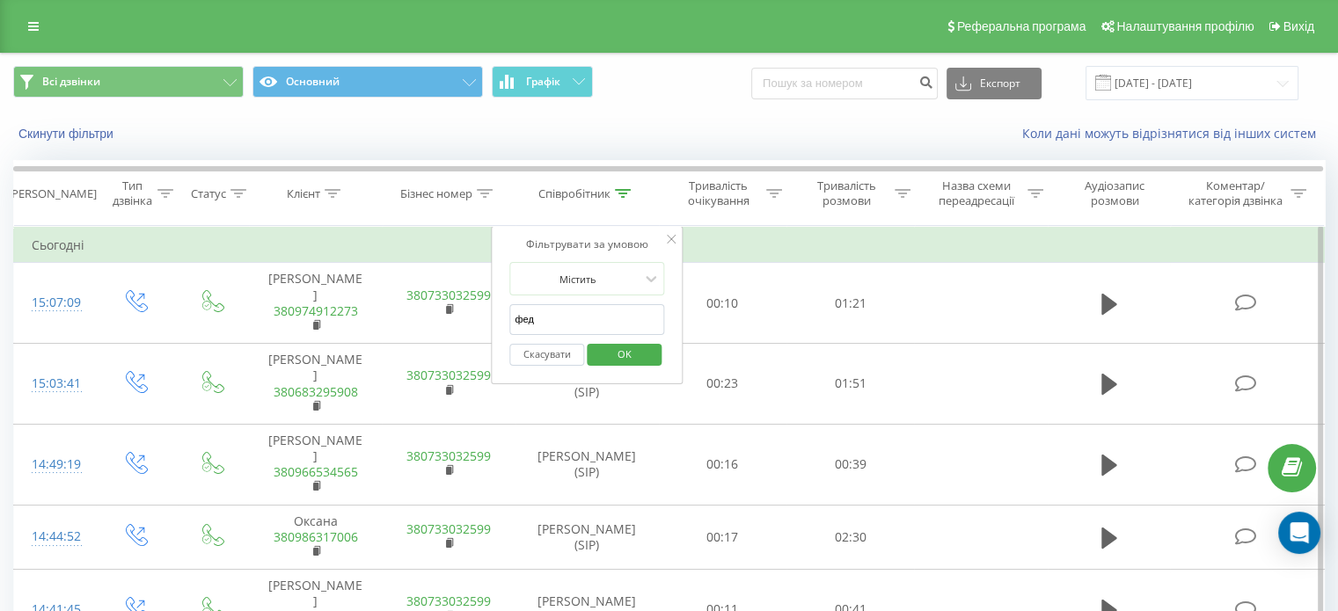 Image resolution: width=1338 pixels, height=611 pixels. I want to click on div: Назва схеми переадресації, so click(976, 193).